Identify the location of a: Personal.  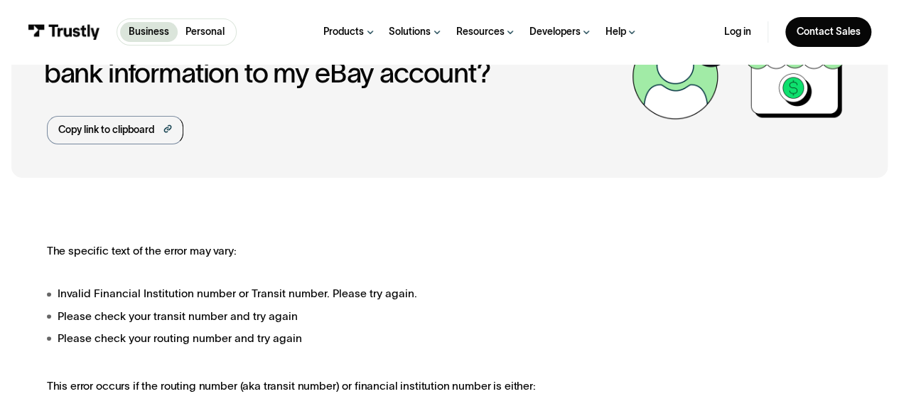
(205, 32).